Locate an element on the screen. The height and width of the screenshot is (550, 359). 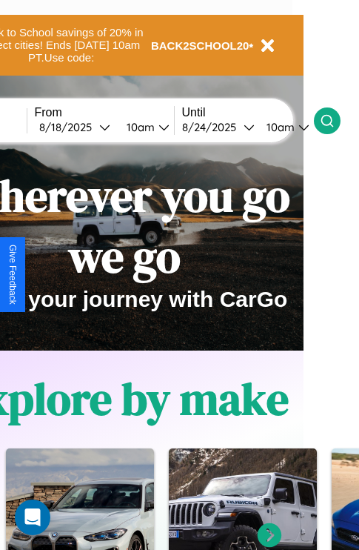
label: From is located at coordinates (104, 113).